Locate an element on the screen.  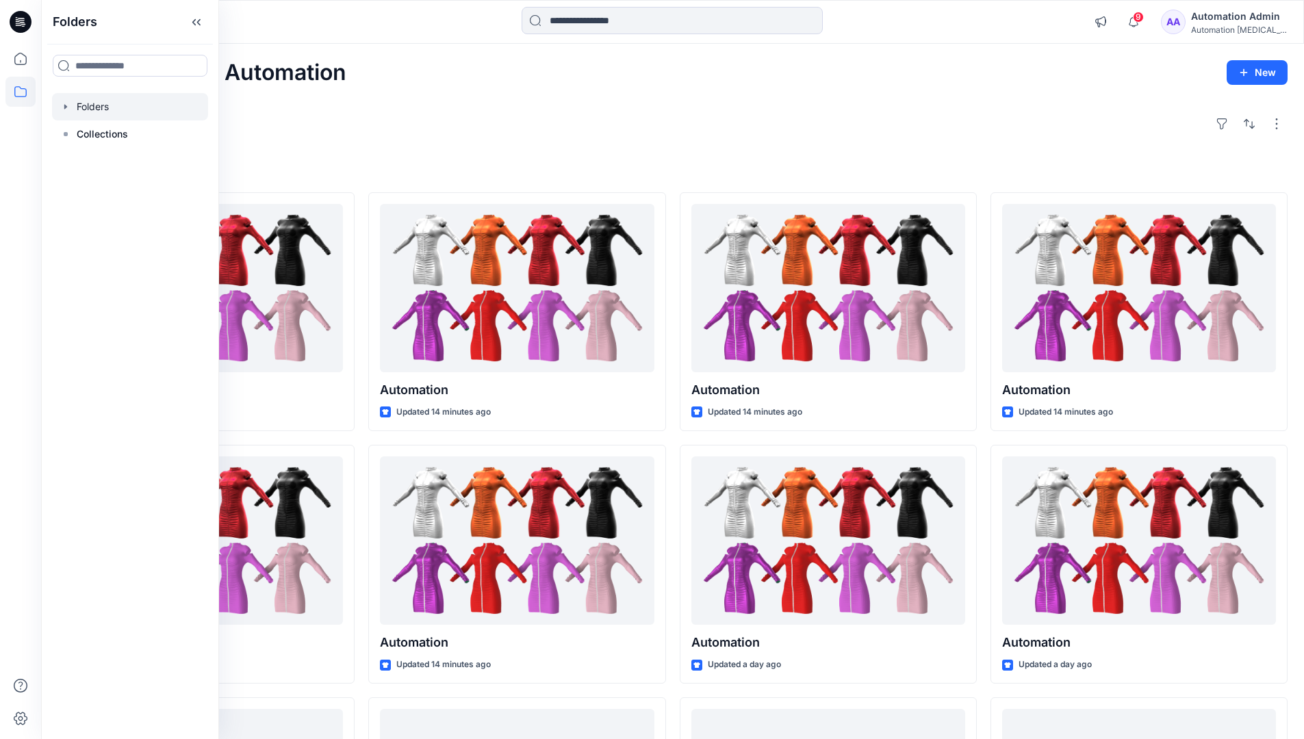
div: Automation Admin is located at coordinates (1239, 16).